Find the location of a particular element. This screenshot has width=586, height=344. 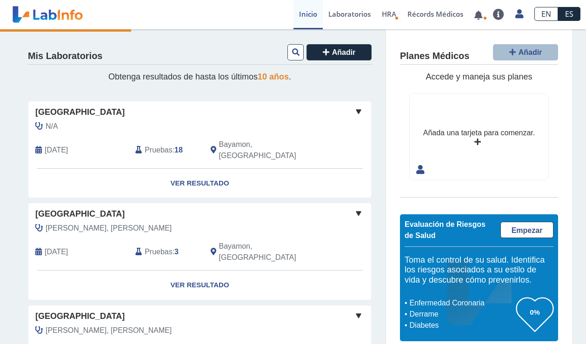

span: N/A is located at coordinates (52, 127).